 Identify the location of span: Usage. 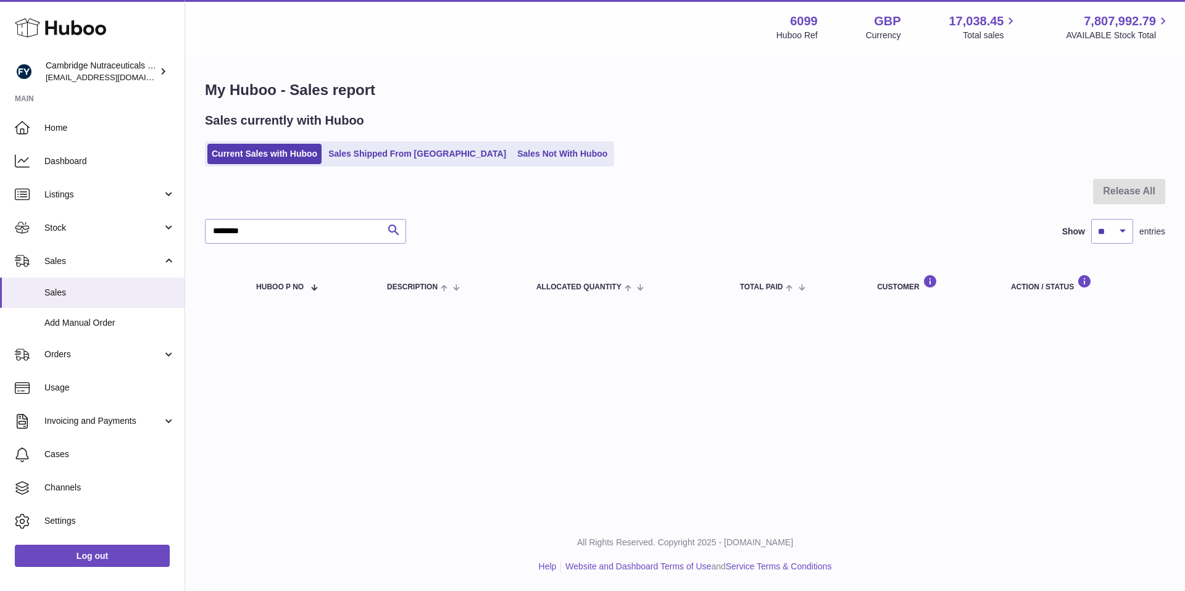
(110, 388).